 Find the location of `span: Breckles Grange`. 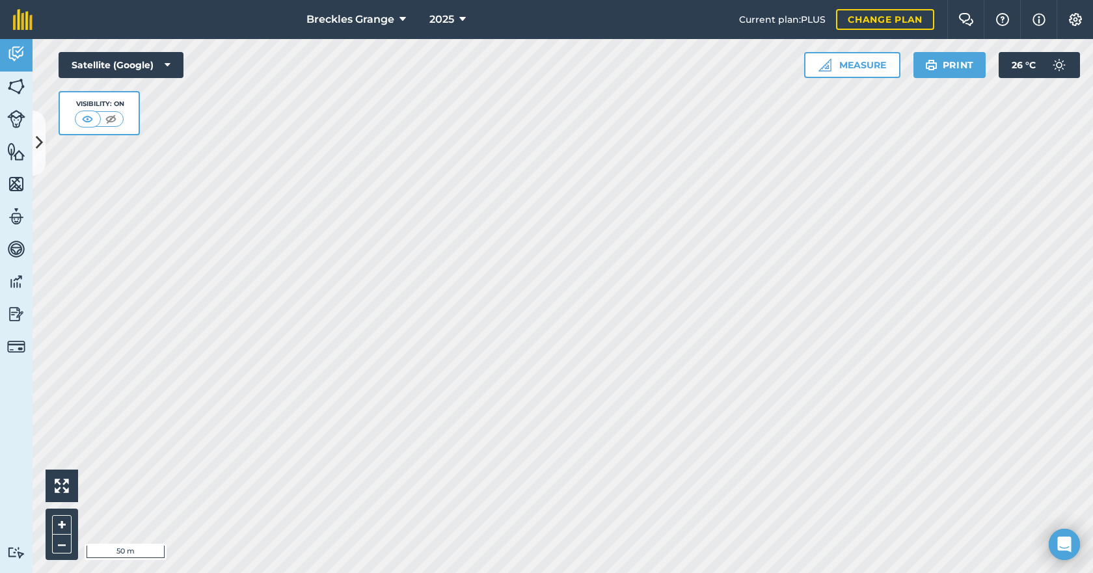

span: Breckles Grange is located at coordinates (350, 20).